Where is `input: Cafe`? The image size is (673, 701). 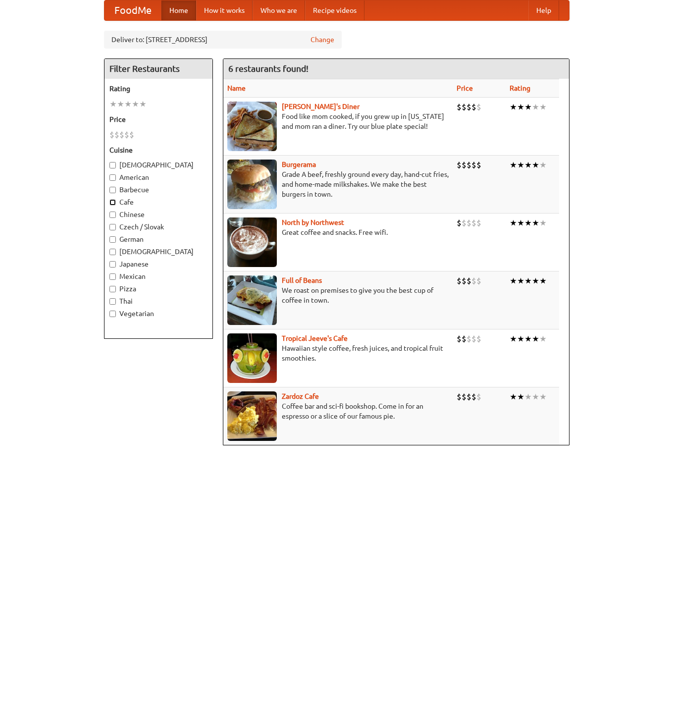 input: Cafe is located at coordinates (112, 202).